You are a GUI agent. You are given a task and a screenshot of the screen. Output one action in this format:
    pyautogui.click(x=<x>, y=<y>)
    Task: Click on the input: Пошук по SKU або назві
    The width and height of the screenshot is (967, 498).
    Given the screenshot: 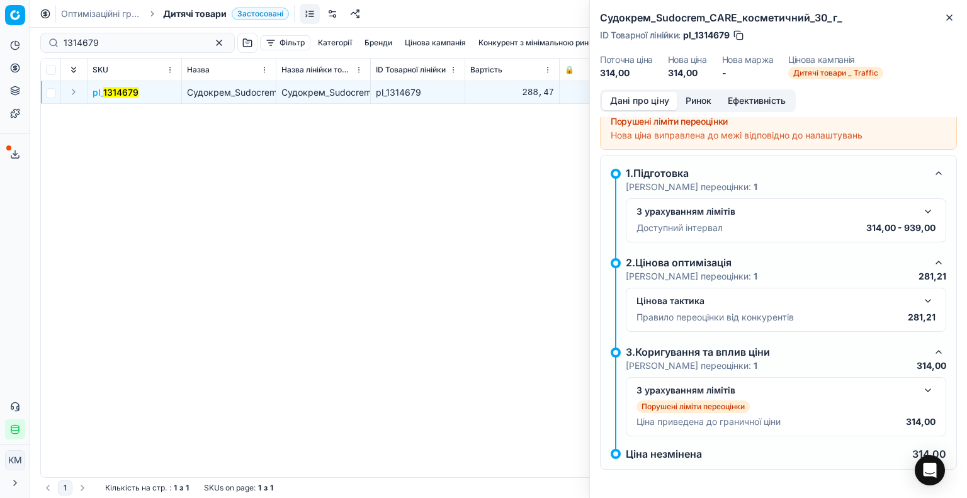 What is the action you would take?
    pyautogui.click(x=132, y=43)
    